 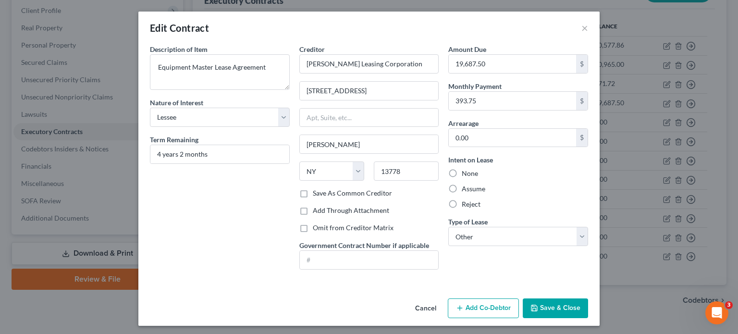 I want to click on label: None, so click(x=470, y=173).